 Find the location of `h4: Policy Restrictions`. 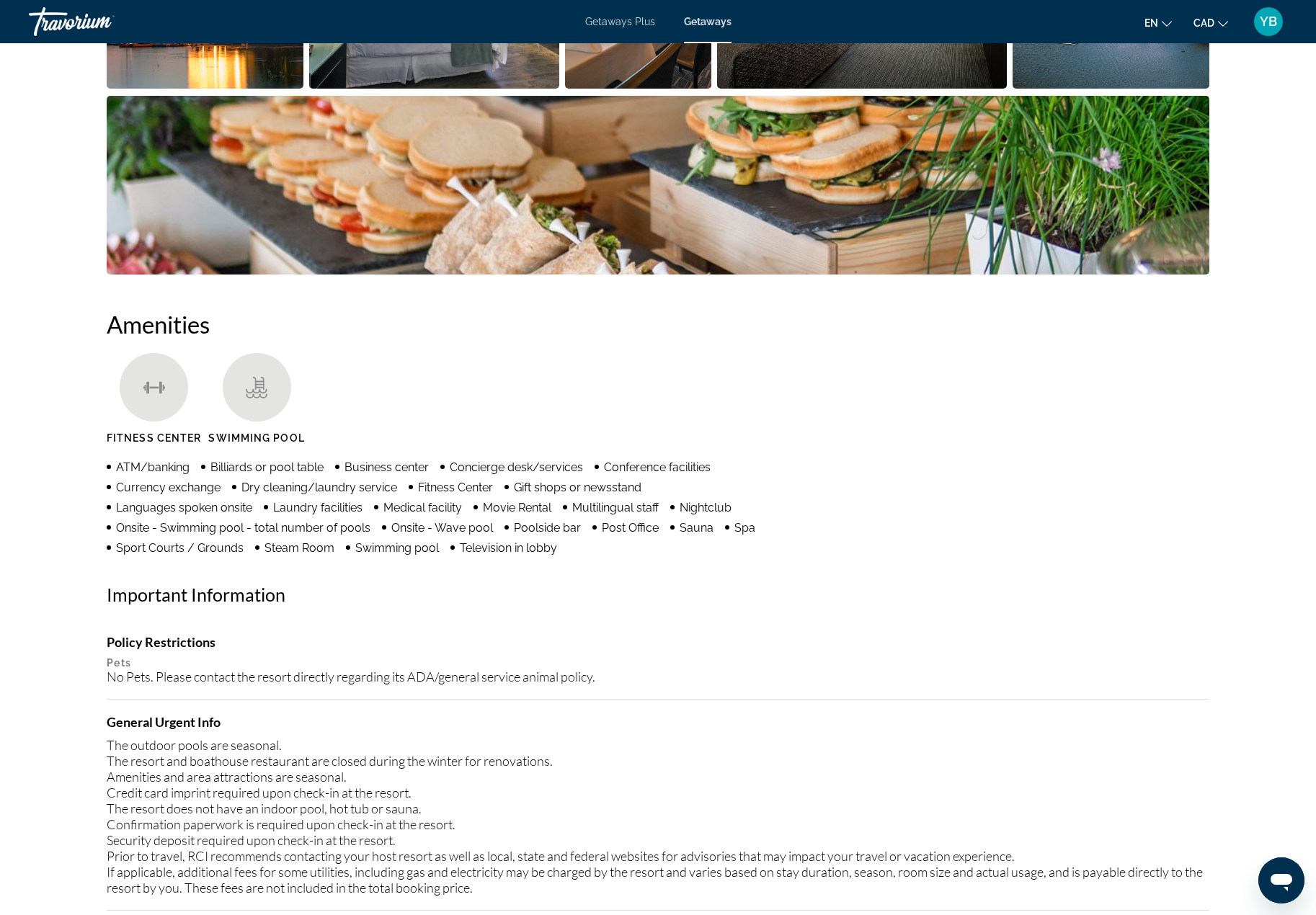

h4: Policy Restrictions is located at coordinates (658, 642).